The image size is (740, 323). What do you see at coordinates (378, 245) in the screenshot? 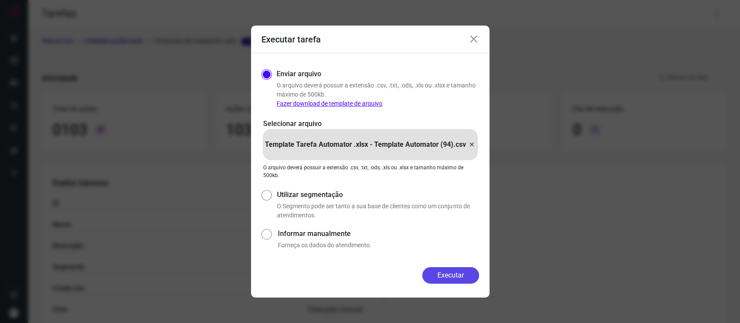
I see `p: Forneça os dados do atendimento.` at bounding box center [378, 245].